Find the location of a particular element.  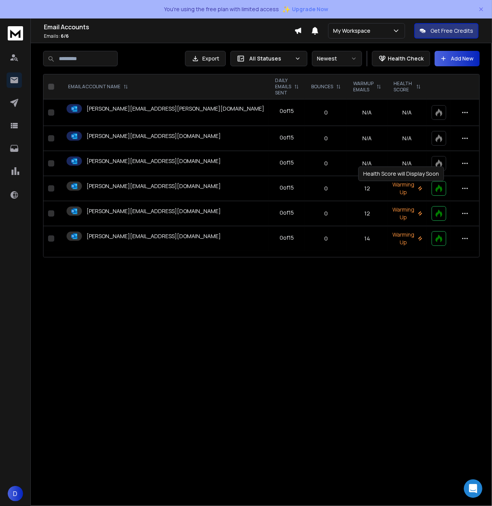

p: You're using the free plan with limited access is located at coordinates (221, 9).